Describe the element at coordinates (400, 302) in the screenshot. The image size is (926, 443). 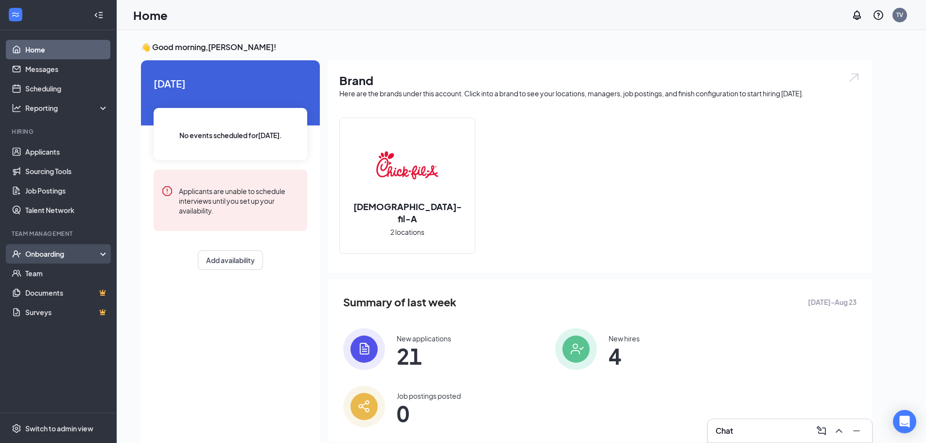
I see `span: Summary of last week` at that location.